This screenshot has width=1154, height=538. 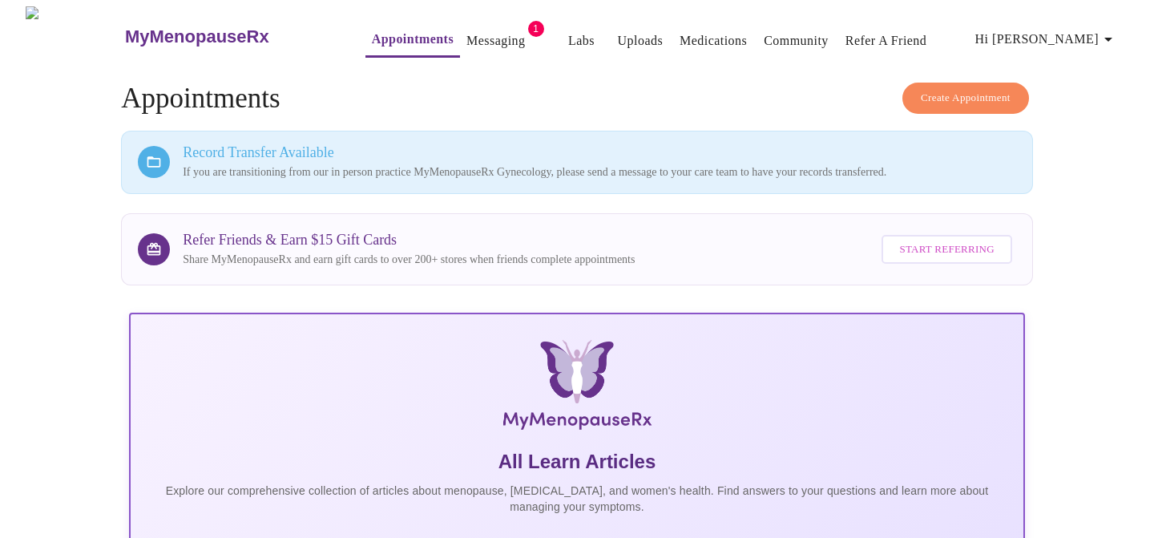 I want to click on button: Create Appointment, so click(x=966, y=98).